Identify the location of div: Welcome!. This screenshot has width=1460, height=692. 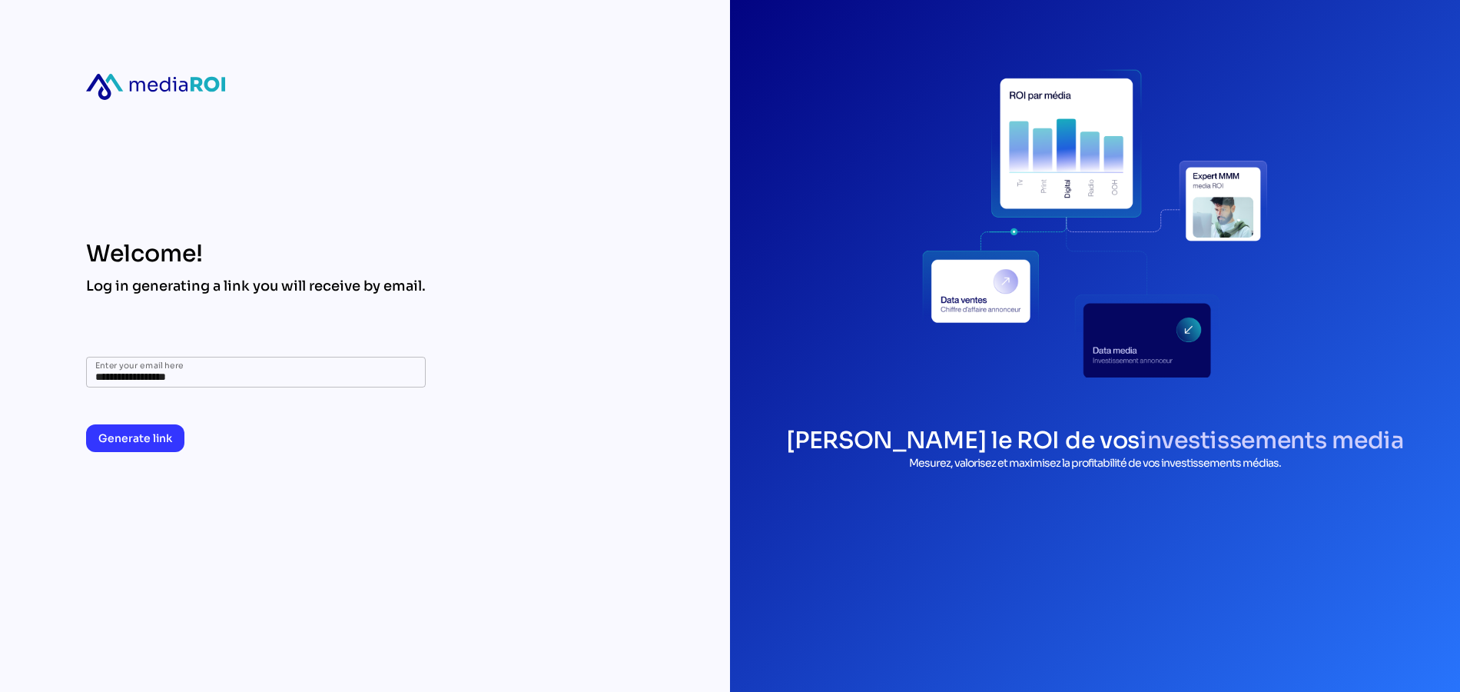
(256, 254).